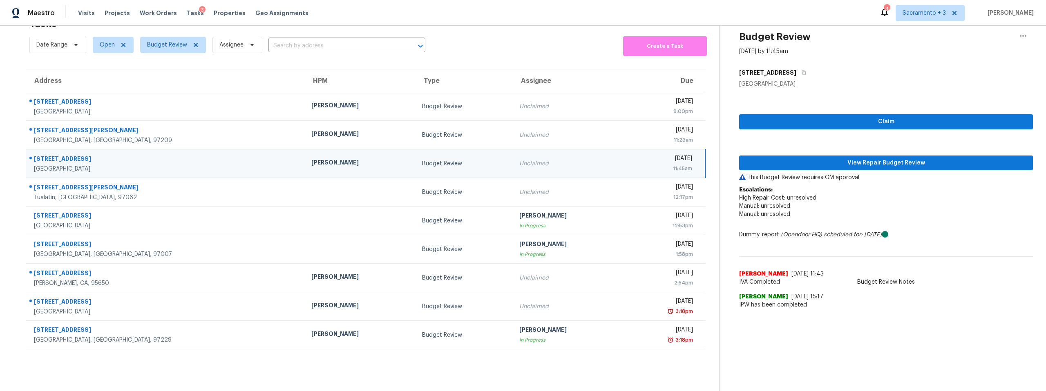  I want to click on button: Claim, so click(885, 122).